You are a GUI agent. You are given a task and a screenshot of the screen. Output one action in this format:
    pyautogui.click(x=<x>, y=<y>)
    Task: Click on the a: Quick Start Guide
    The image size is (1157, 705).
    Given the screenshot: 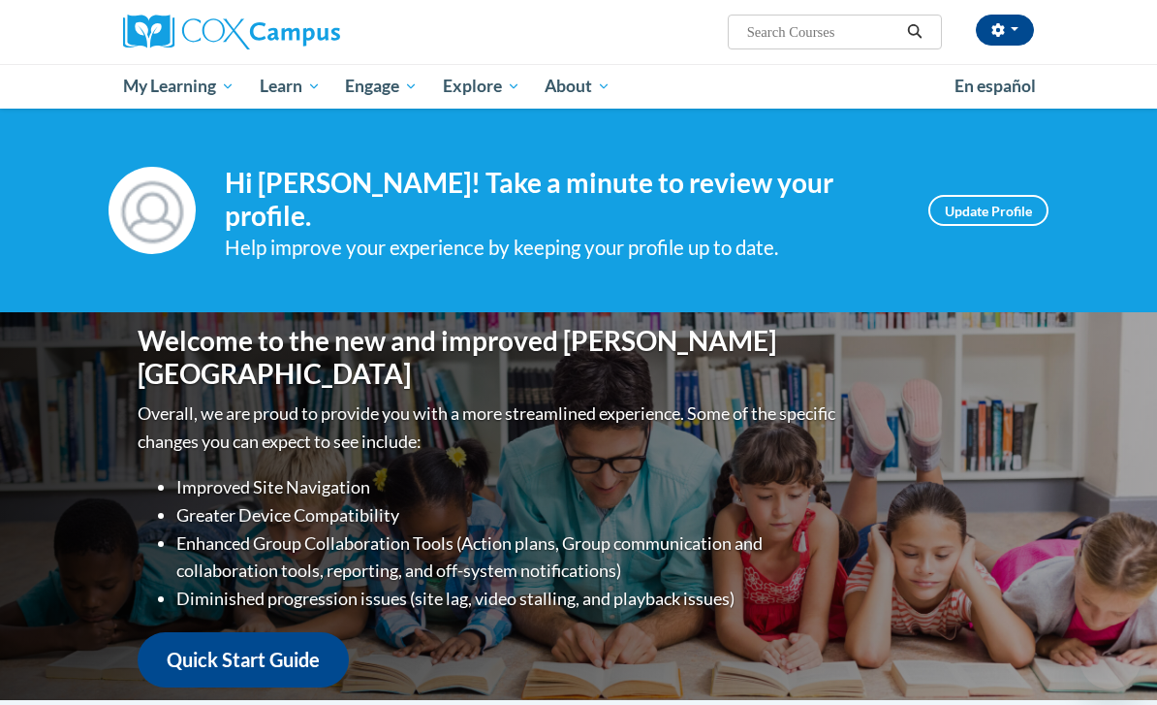 What is the action you would take?
    pyautogui.click(x=243, y=659)
    